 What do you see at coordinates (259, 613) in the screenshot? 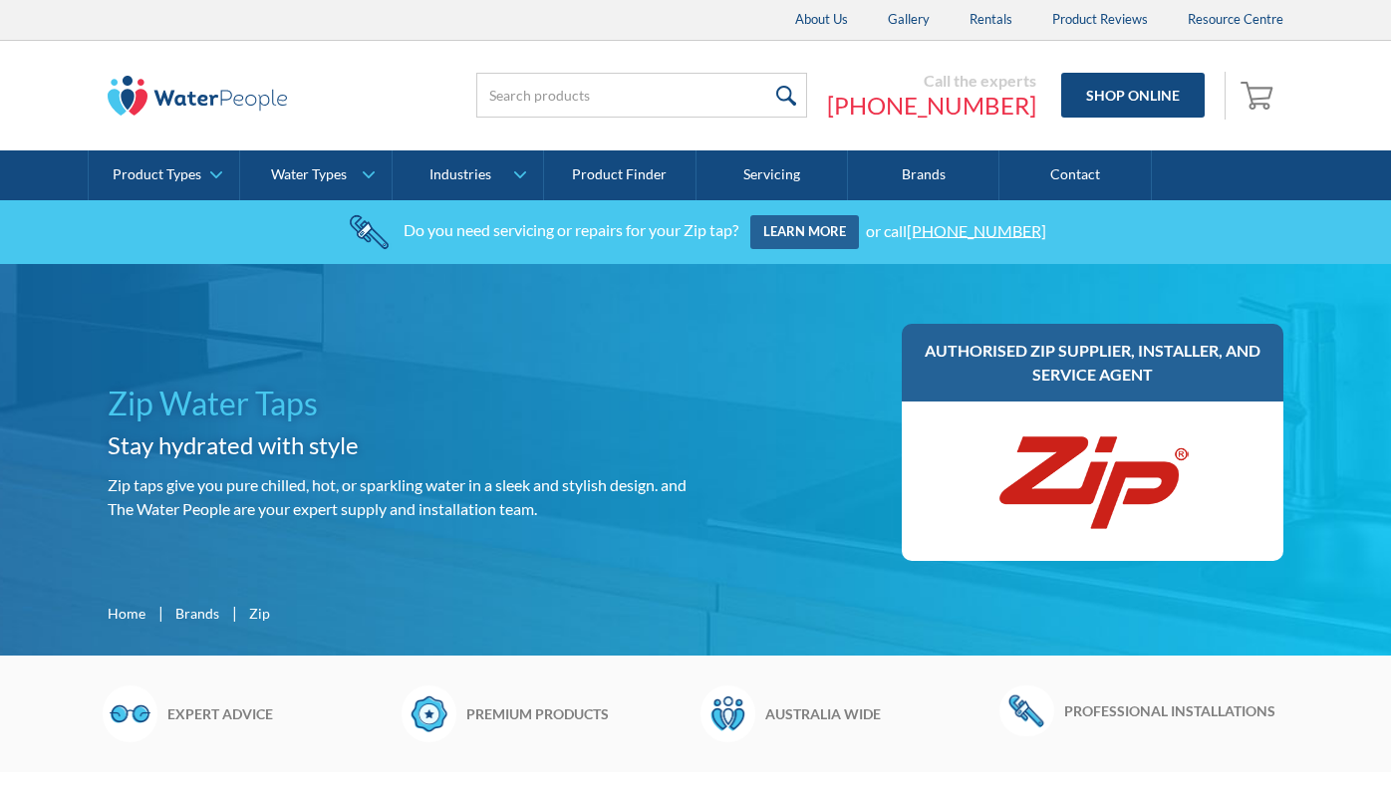
I see `div: Zip` at bounding box center [259, 613].